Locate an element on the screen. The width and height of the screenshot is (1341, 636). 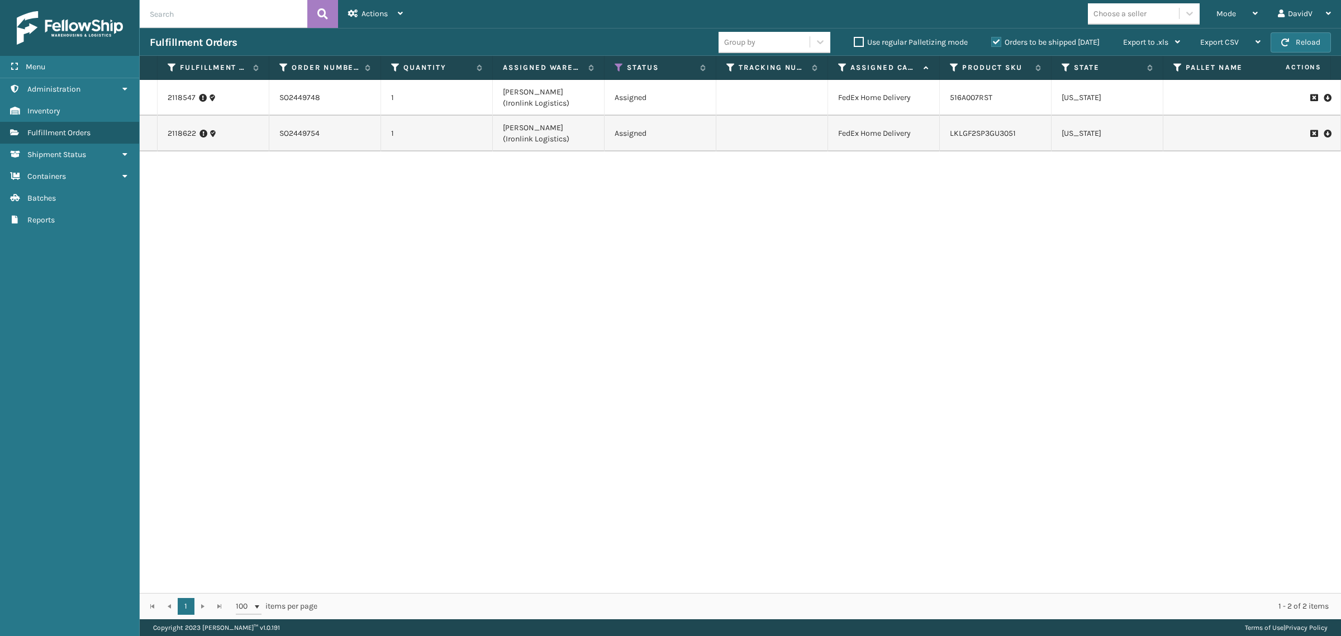
span: Batches is located at coordinates (41, 198).